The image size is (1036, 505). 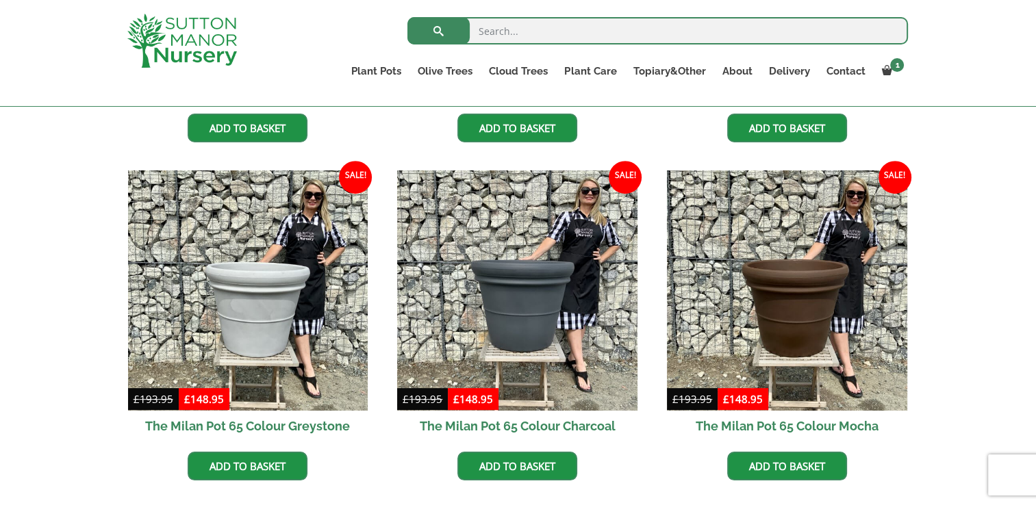 What do you see at coordinates (376, 71) in the screenshot?
I see `a: Plant Pots` at bounding box center [376, 71].